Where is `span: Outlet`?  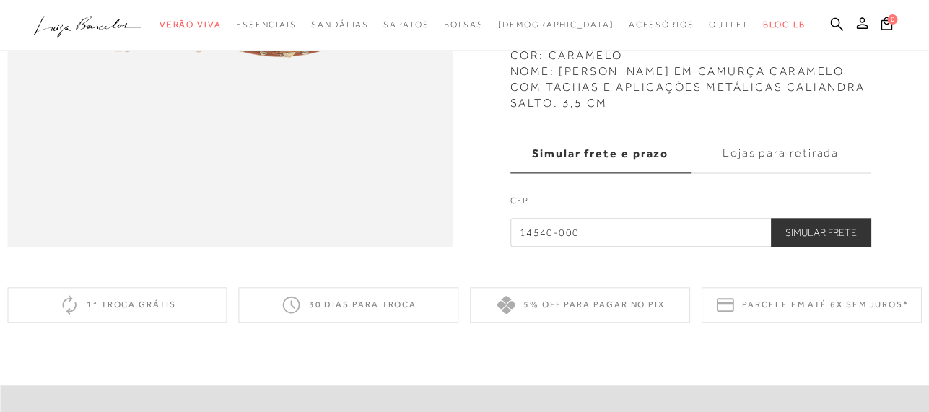 span: Outlet is located at coordinates (729, 25).